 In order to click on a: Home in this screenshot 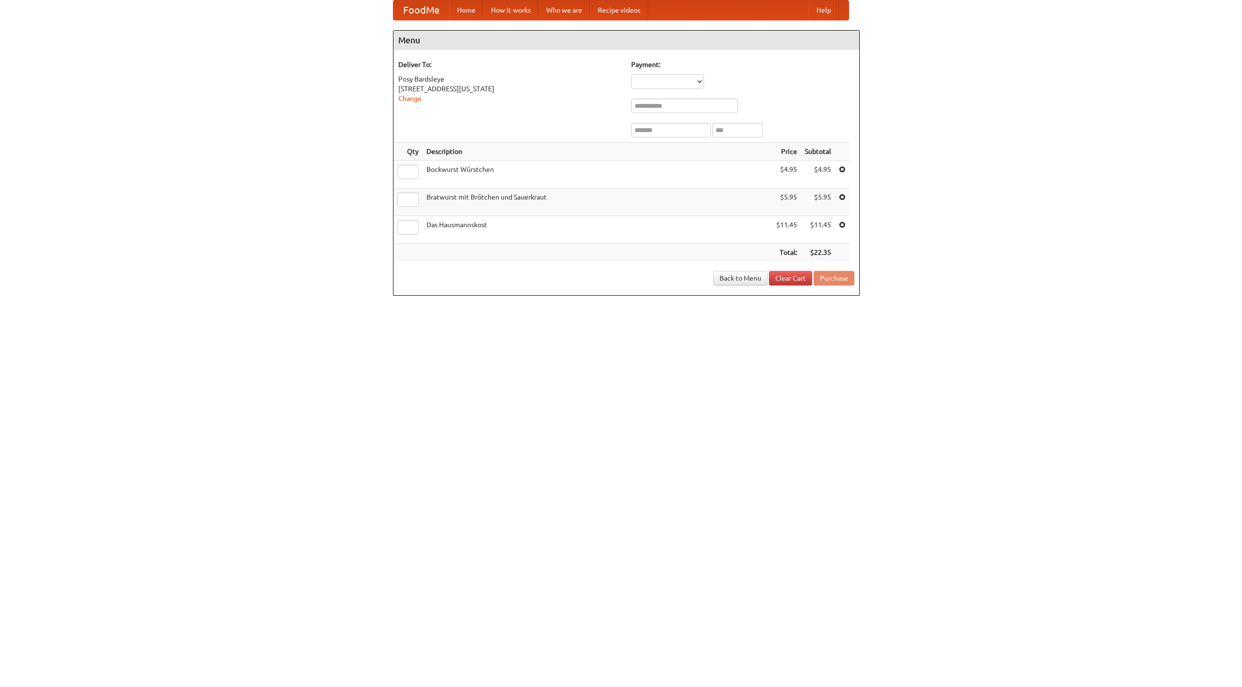, I will do `click(466, 10)`.